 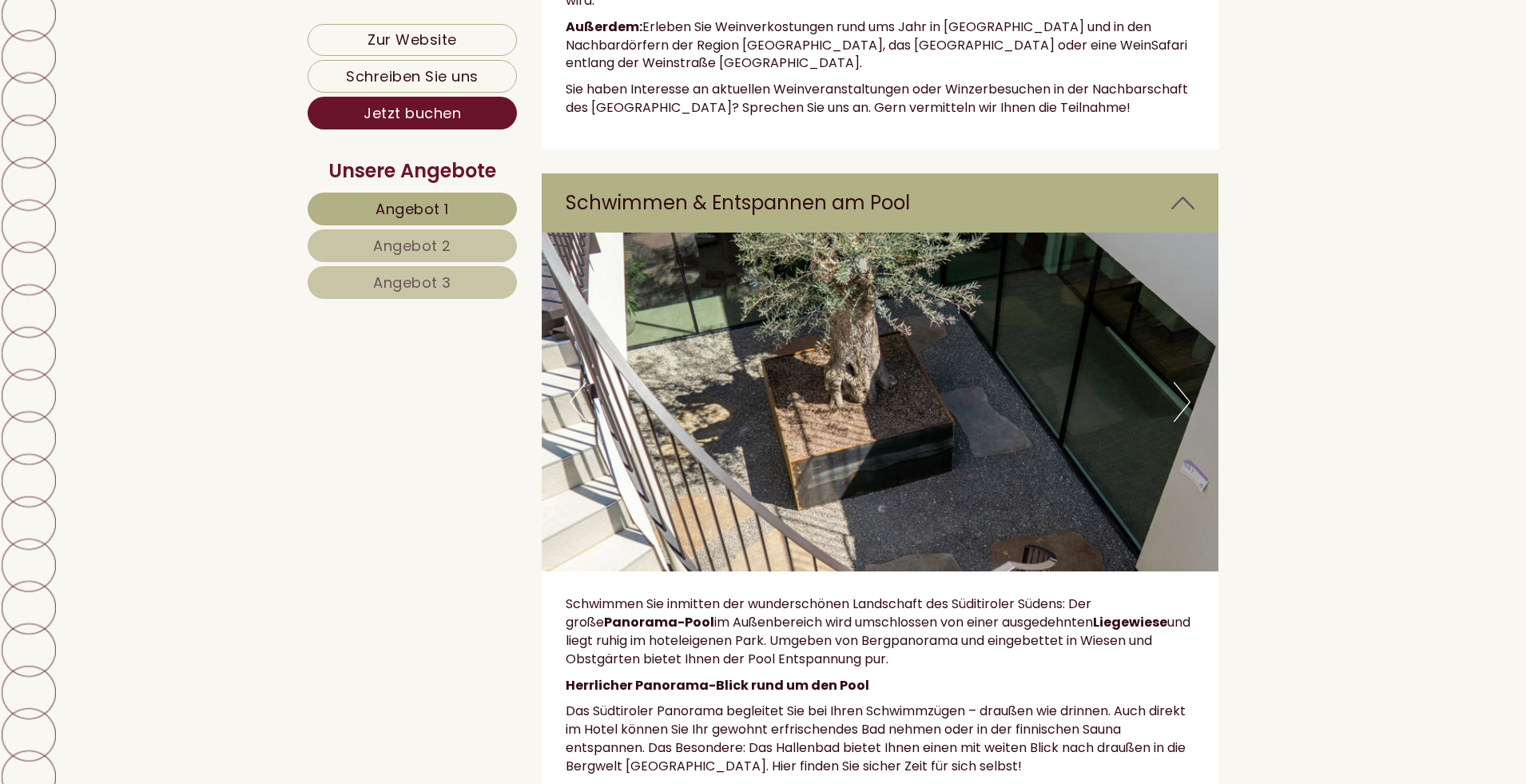 I want to click on p: Sie haben Interesse an aktuellen Weinveranstaltungen oder Winzerbesuchen in der Nachbarschaft des..., so click(x=881, y=99).